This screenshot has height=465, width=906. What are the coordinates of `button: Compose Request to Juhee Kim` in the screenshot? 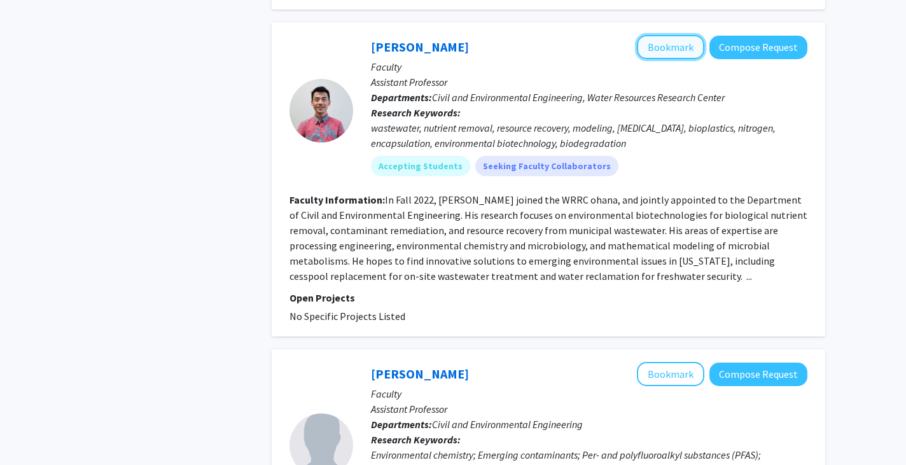 It's located at (758, 374).